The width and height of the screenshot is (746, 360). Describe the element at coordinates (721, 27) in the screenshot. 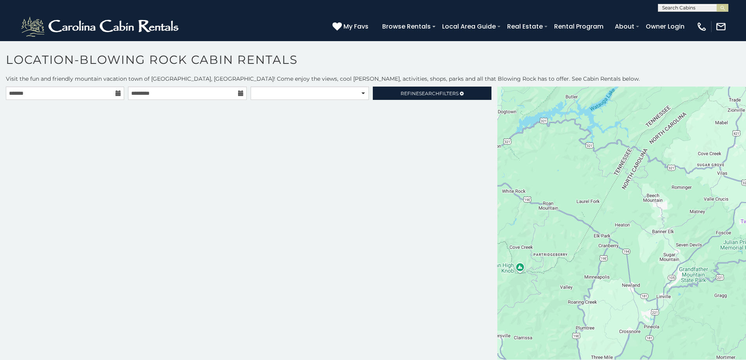

I see `img: mail-regular-white.png` at that location.